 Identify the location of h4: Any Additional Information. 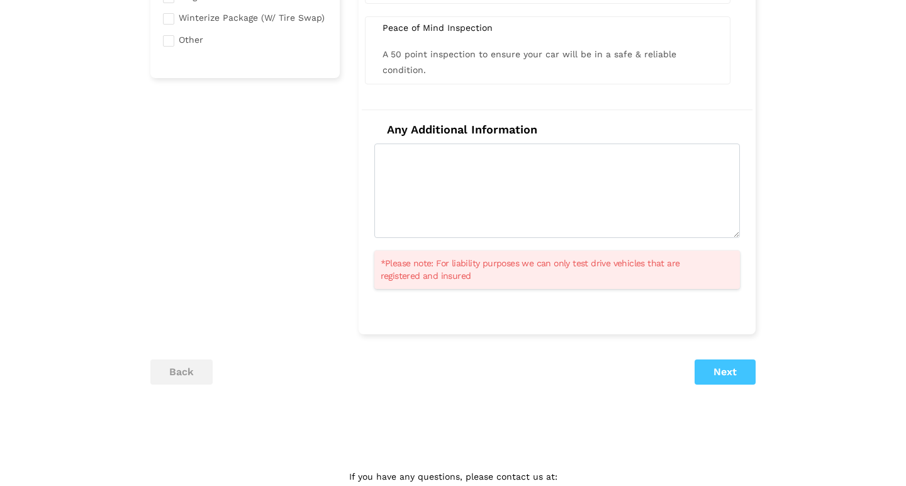
(557, 130).